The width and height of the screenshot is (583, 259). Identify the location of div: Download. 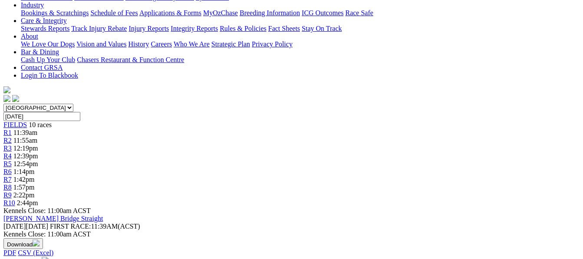
(291, 253).